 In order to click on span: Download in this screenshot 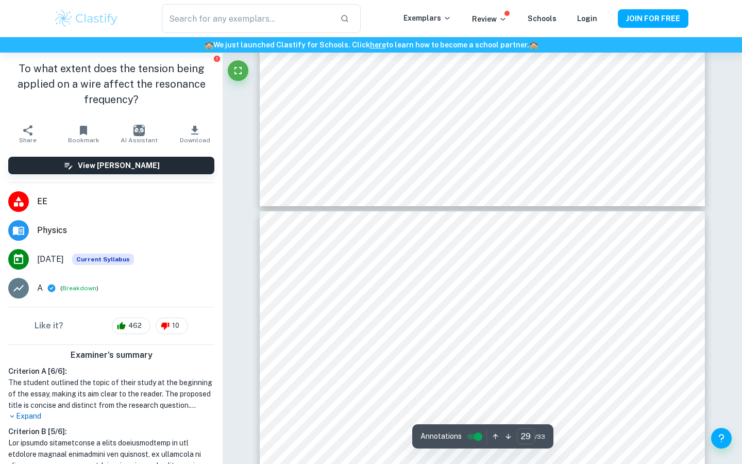, I will do `click(195, 140)`.